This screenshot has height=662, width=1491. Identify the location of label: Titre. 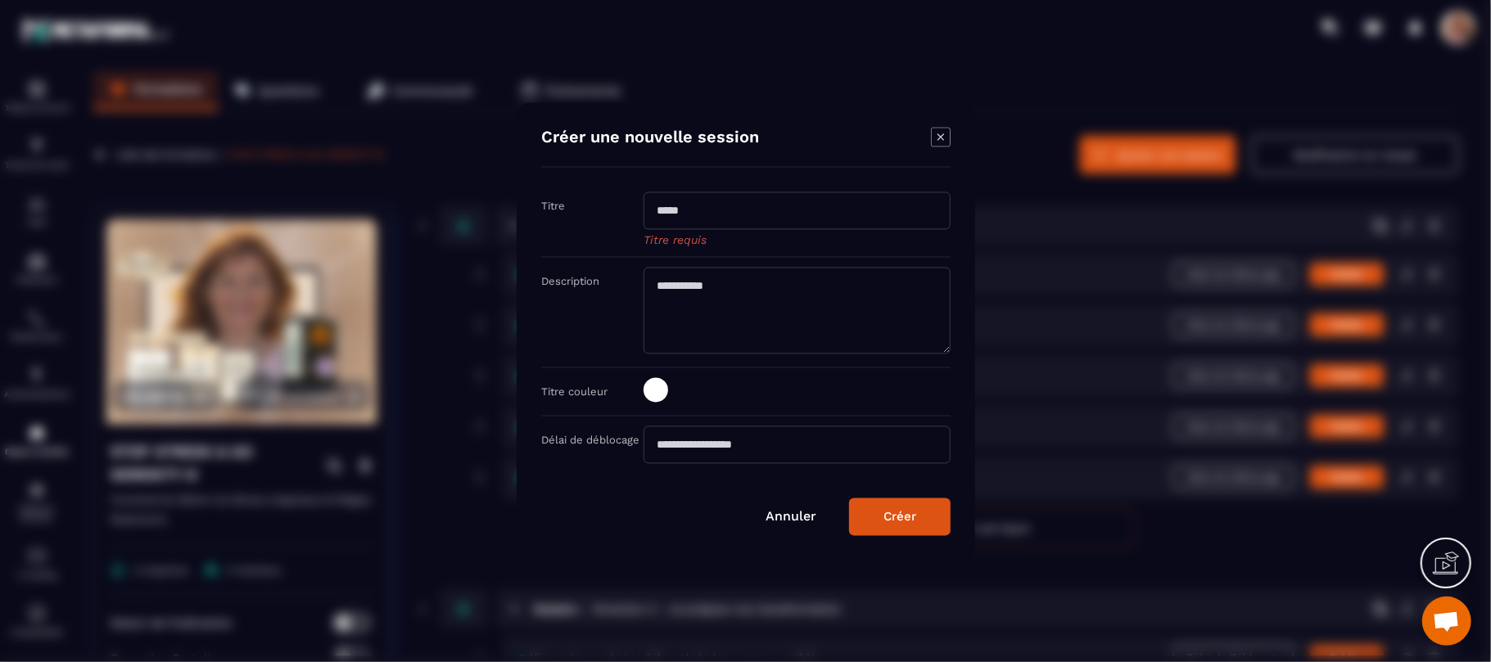
(553, 205).